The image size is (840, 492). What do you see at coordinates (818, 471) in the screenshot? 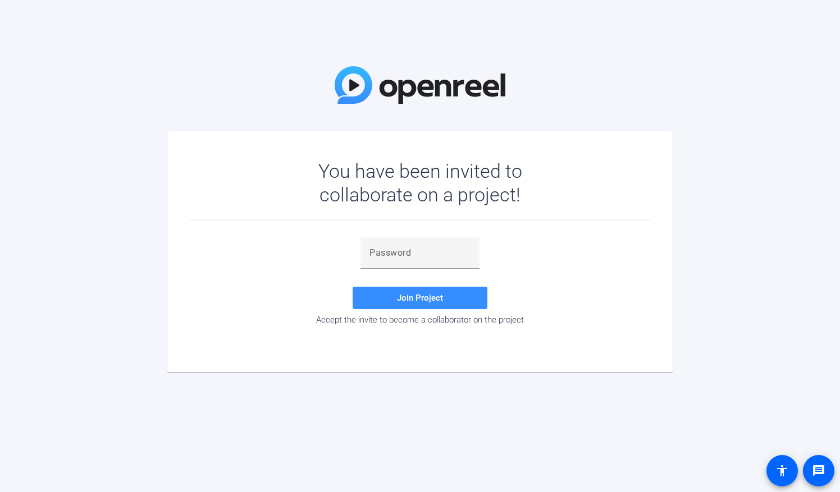
I see `mat-icon: message` at bounding box center [818, 471].